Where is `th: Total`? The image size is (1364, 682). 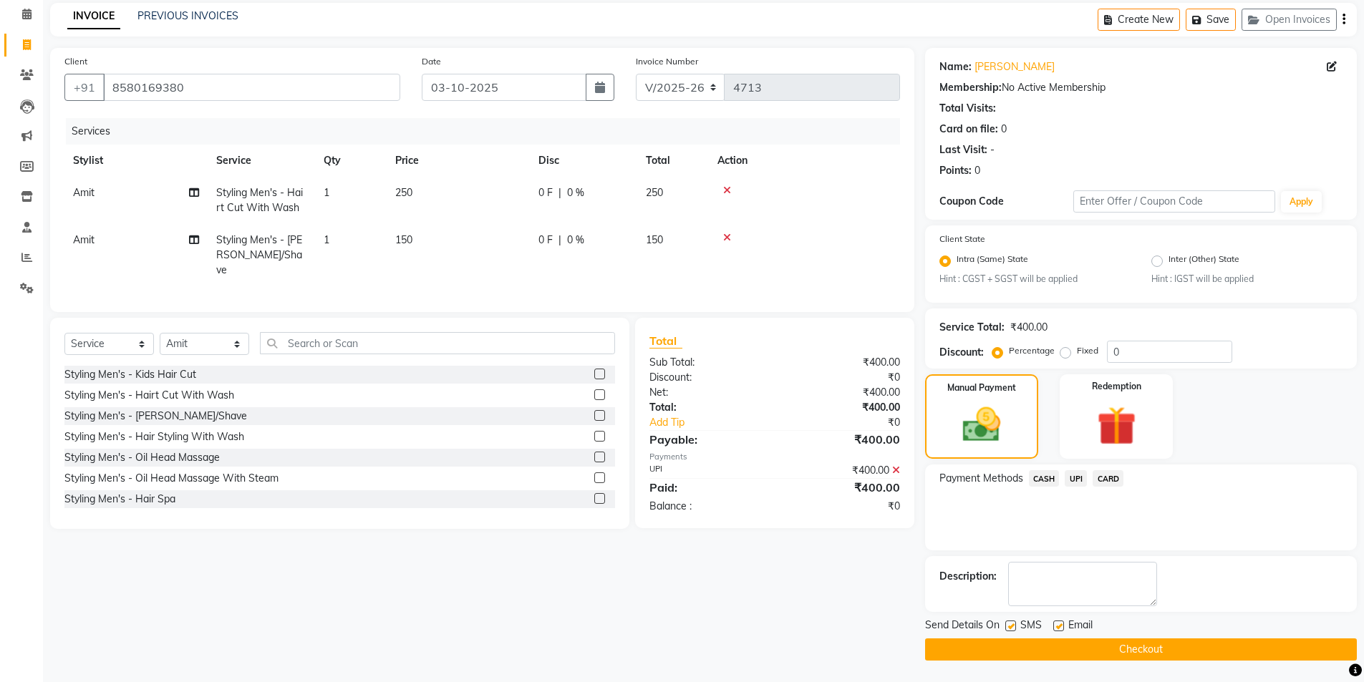 th: Total is located at coordinates (673, 160).